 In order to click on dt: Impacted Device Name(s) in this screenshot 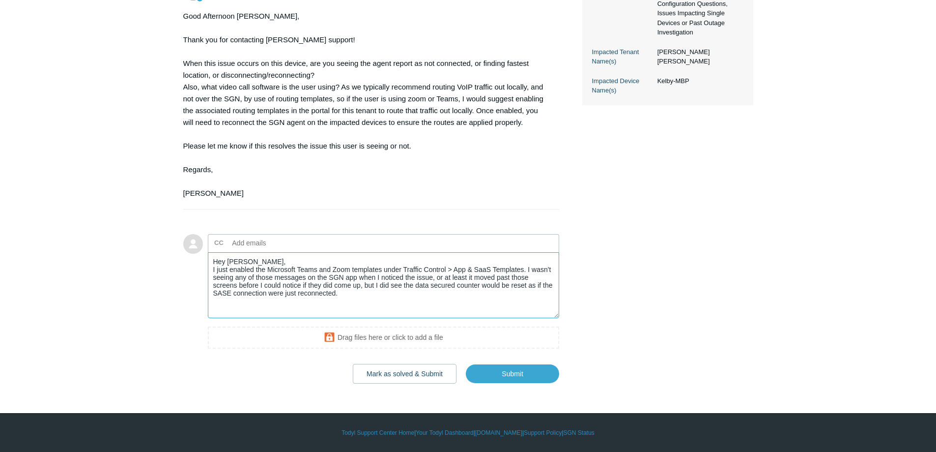, I will do `click(622, 85)`.